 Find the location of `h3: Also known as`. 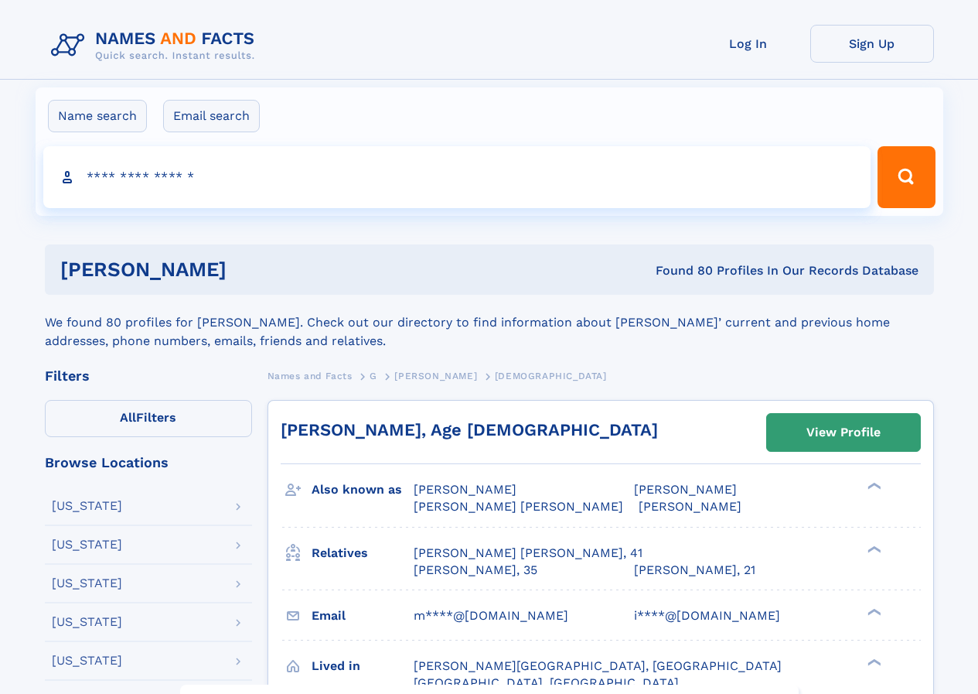

h3: Also known as is located at coordinates (363, 489).